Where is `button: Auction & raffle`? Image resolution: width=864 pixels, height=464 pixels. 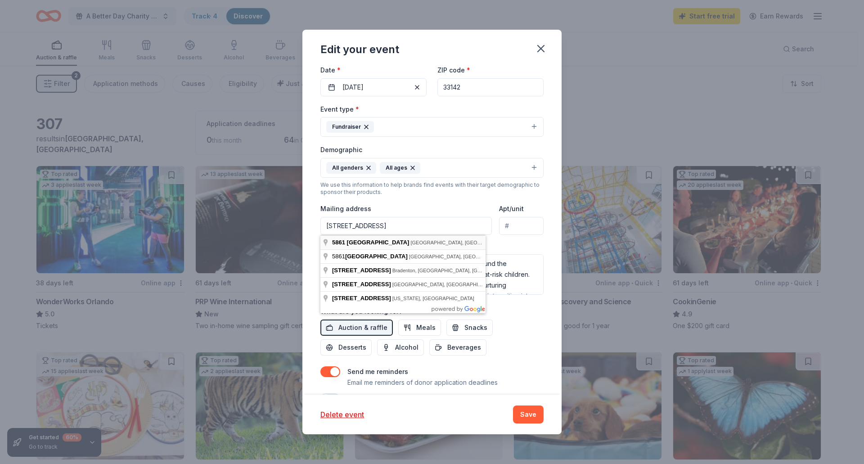
button: Auction & raffle is located at coordinates (357, 328).